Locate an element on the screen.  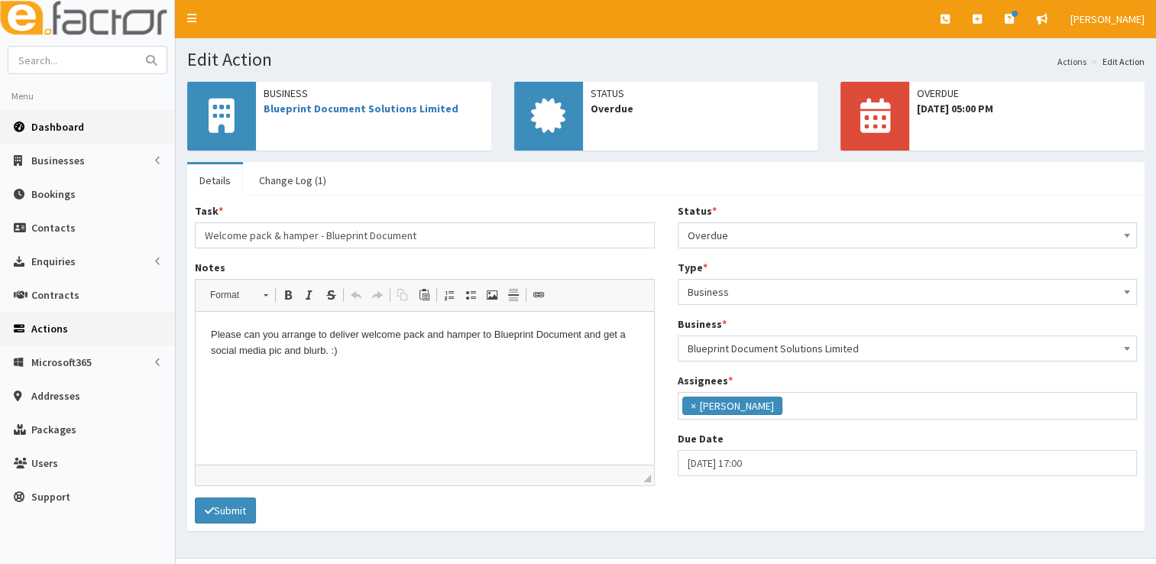
label: Type is located at coordinates (692, 267).